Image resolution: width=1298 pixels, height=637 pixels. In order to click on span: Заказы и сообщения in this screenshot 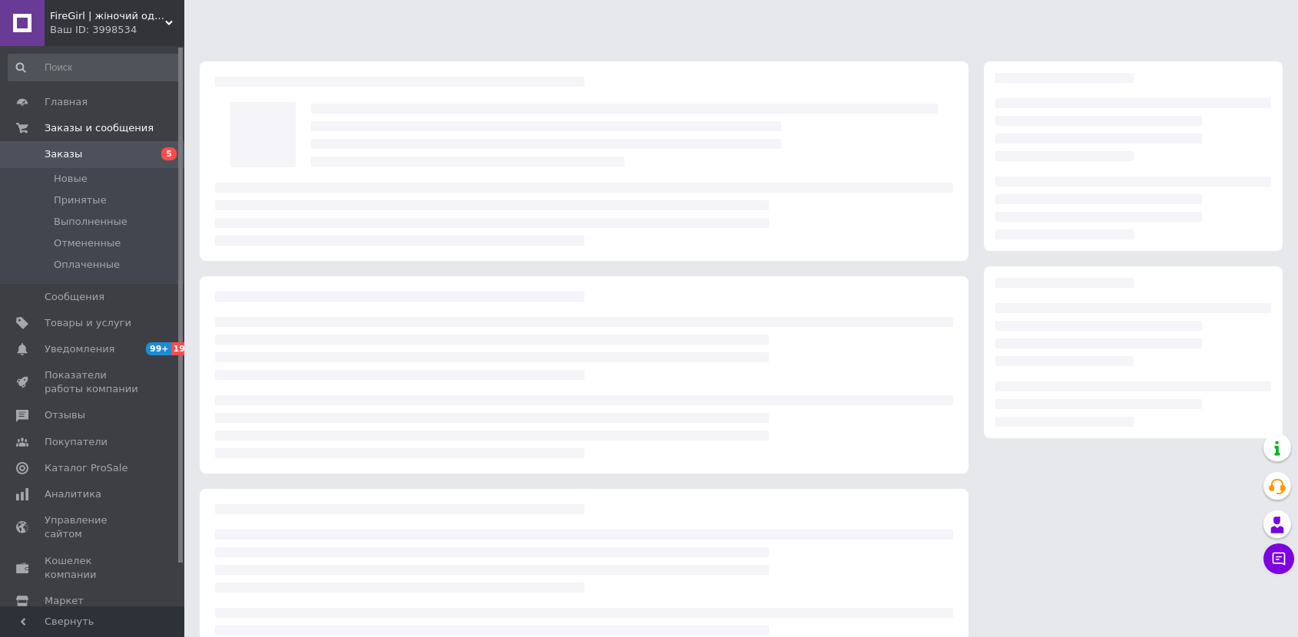, I will do `click(99, 128)`.